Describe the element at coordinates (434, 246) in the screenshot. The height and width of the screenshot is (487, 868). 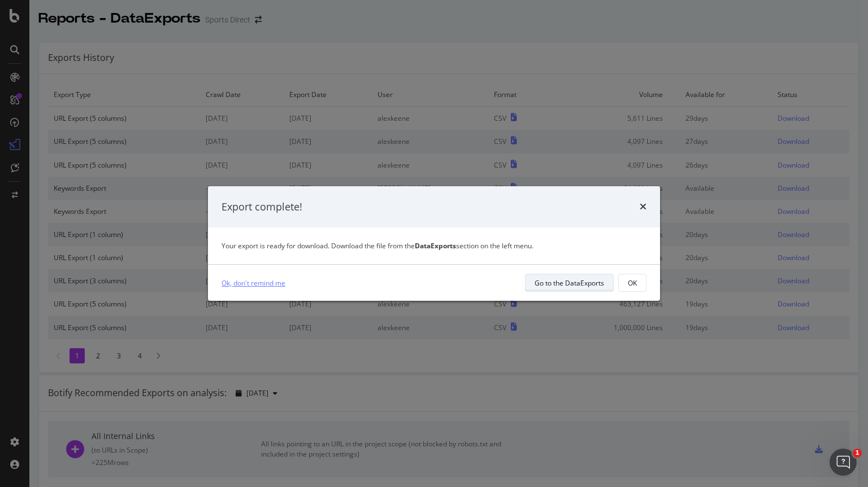
I see `div: Your export is ready for download. Download the file from the` at that location.